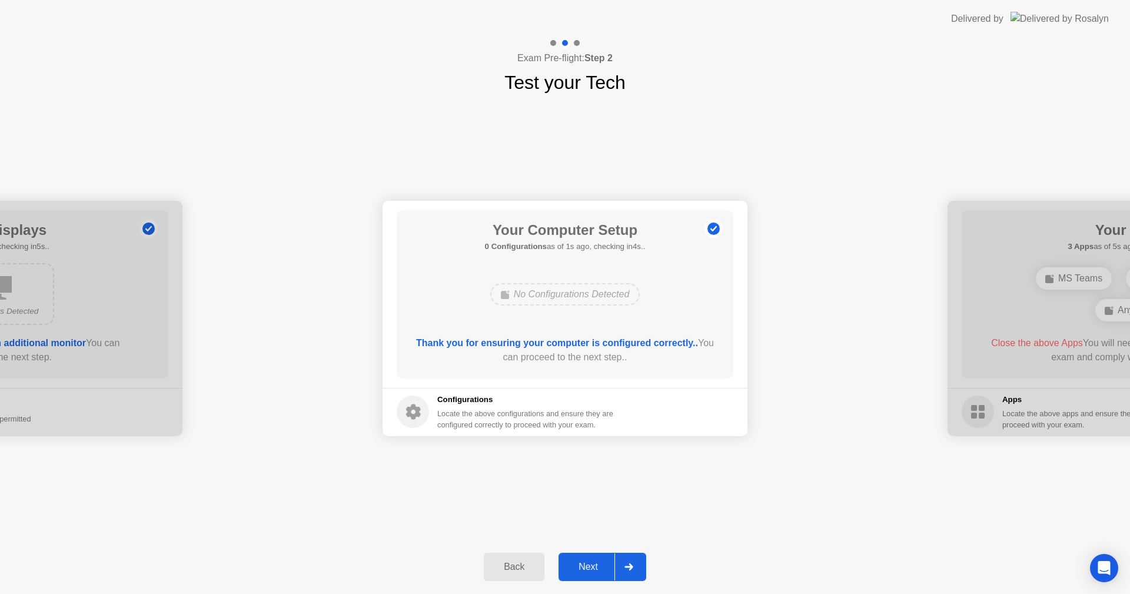 Image resolution: width=1130 pixels, height=594 pixels. I want to click on b: Step 2, so click(598, 58).